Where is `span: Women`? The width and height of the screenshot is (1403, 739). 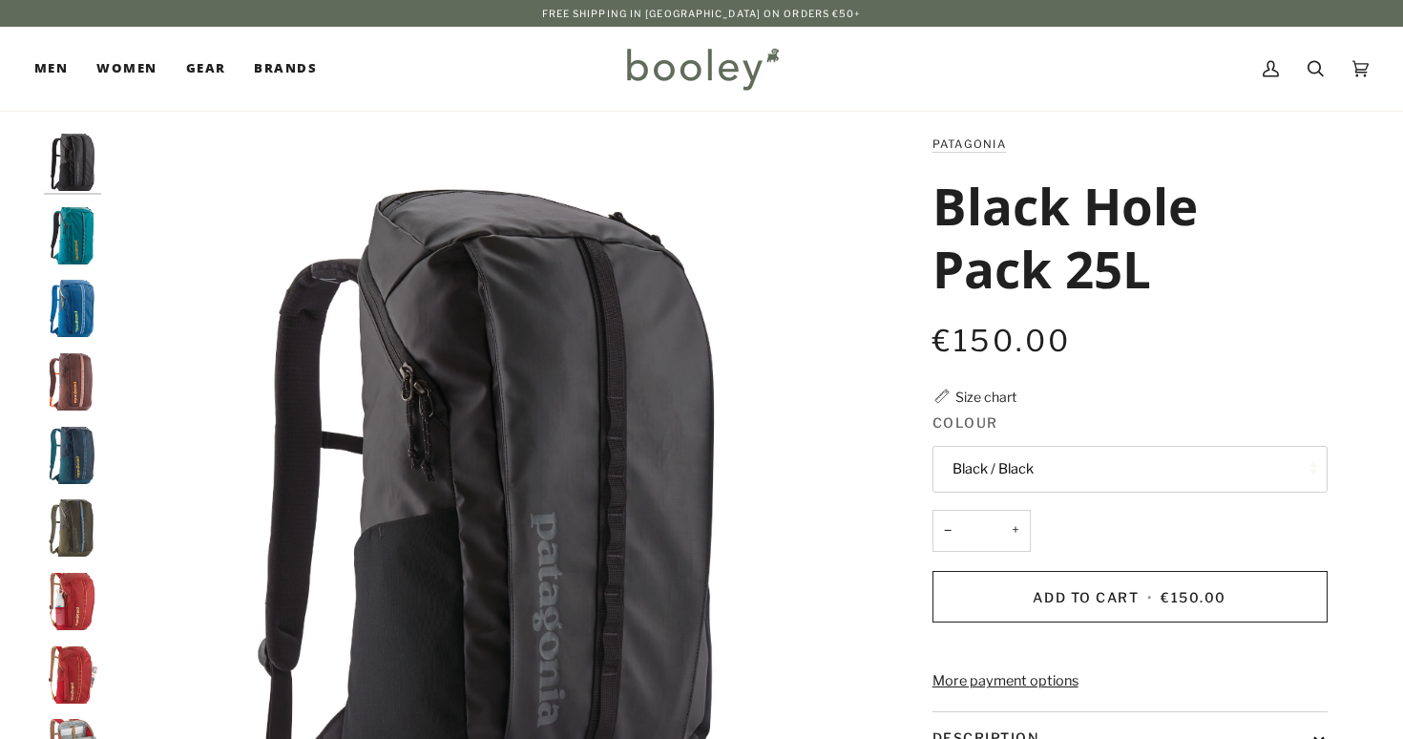
span: Women is located at coordinates (126, 69).